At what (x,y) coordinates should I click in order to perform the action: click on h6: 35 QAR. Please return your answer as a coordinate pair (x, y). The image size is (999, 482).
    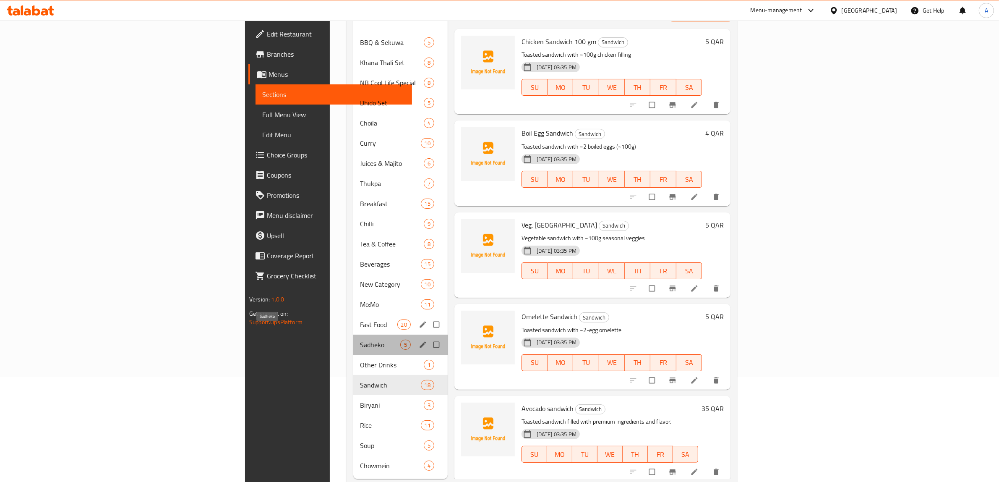
    Looking at the image, I should click on (712, 408).